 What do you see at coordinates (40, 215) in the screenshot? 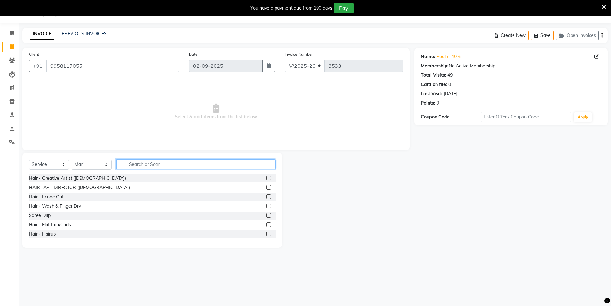
I see `div: Saree Drip` at bounding box center [40, 215].